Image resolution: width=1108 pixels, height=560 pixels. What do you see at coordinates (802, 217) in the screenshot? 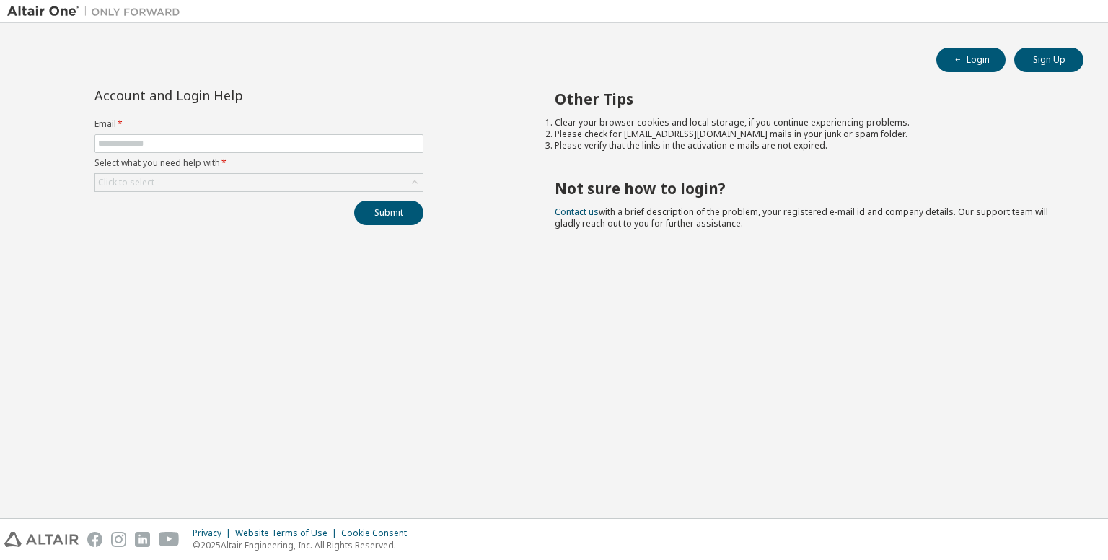
I see `span: with a brief description of the problem, your registered e-mail id and company details. Our suppo...` at bounding box center [802, 217].